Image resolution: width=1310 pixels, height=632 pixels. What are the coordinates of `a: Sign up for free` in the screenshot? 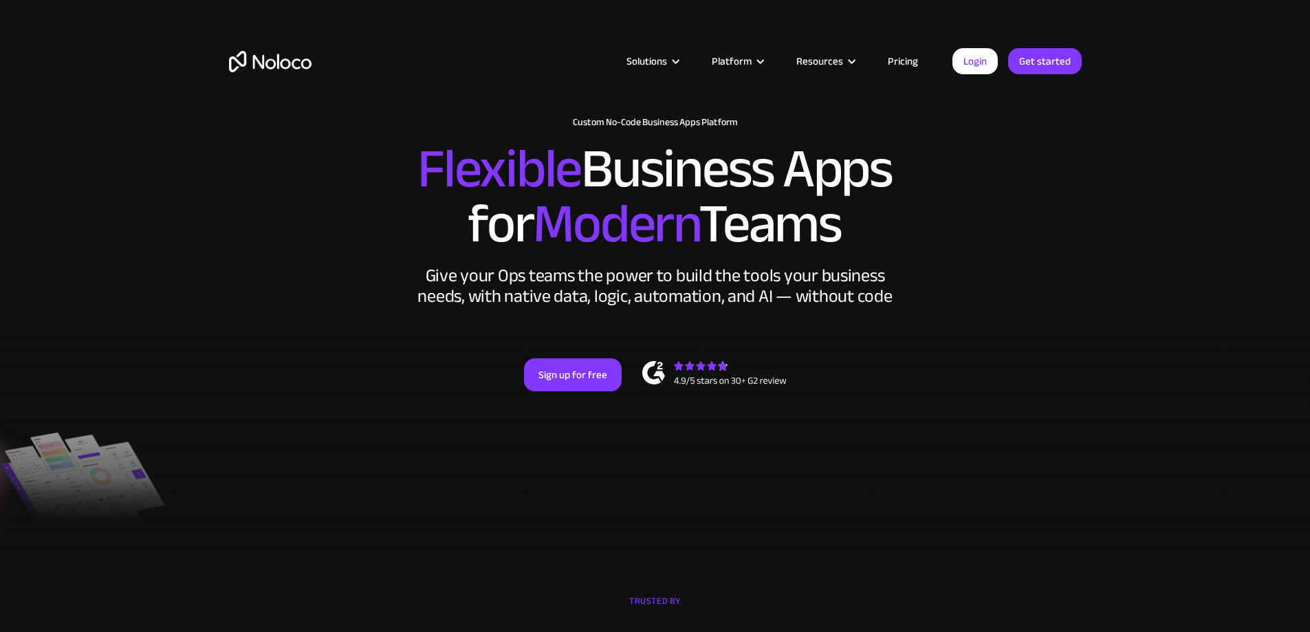 It's located at (573, 375).